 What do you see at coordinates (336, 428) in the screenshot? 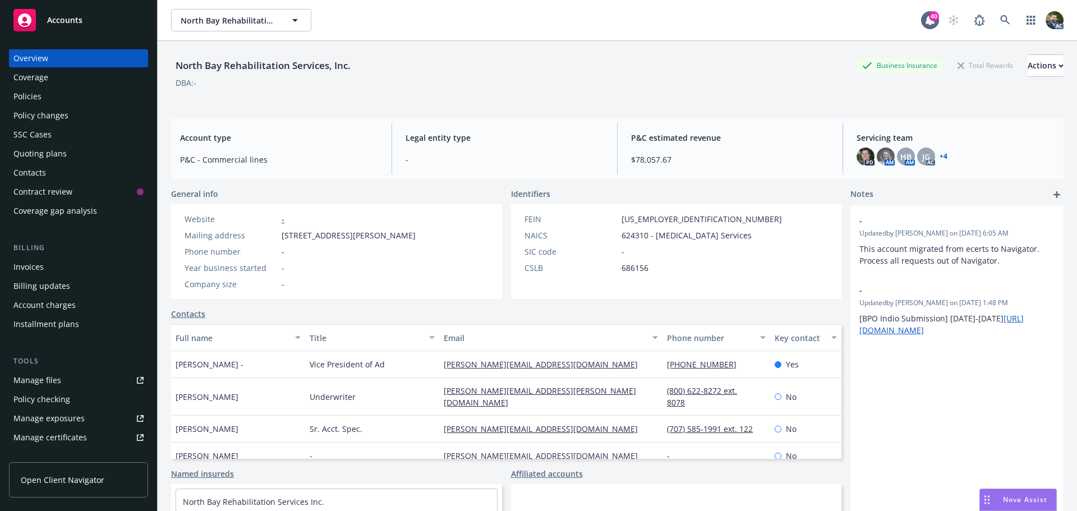
I see `span: Sr. Acct. Spec.` at bounding box center [336, 428].